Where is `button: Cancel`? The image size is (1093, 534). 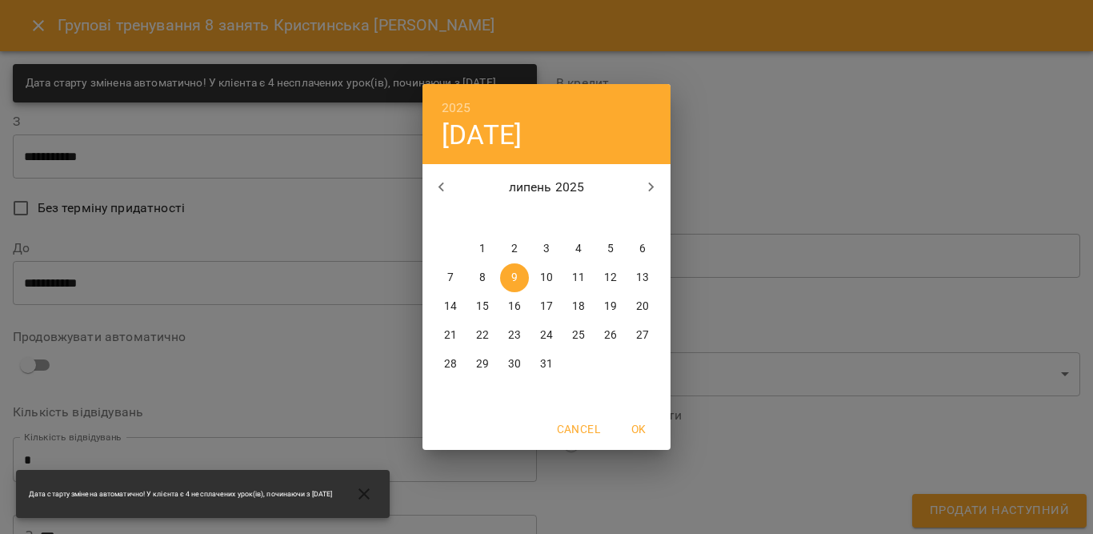 button: Cancel is located at coordinates (578, 429).